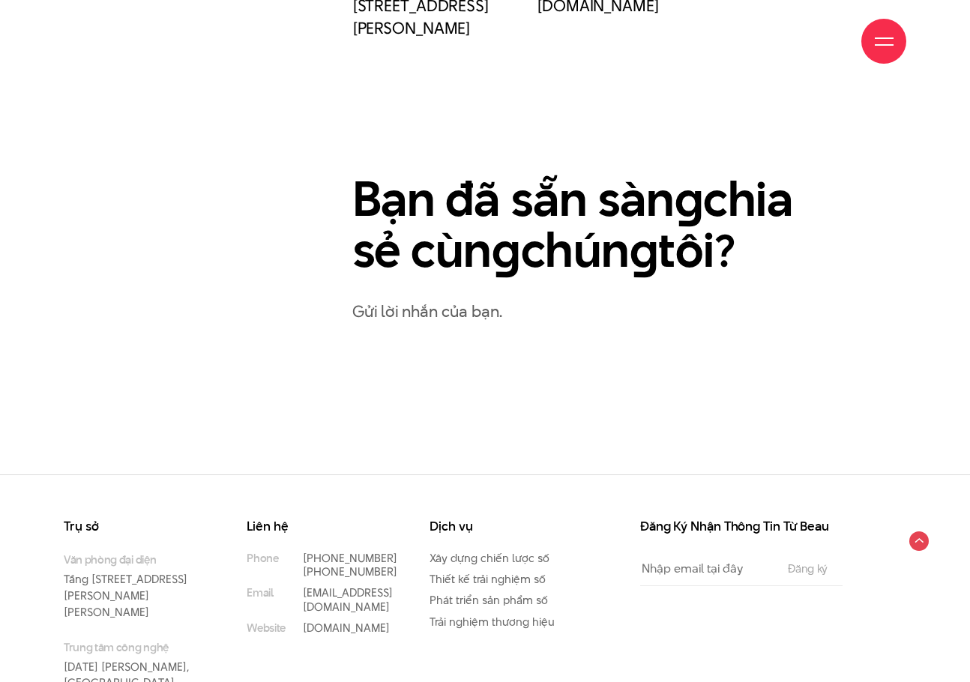 The width and height of the screenshot is (970, 682). What do you see at coordinates (487, 579) in the screenshot?
I see `a: Thiết kế trải nghiệm số` at bounding box center [487, 579].